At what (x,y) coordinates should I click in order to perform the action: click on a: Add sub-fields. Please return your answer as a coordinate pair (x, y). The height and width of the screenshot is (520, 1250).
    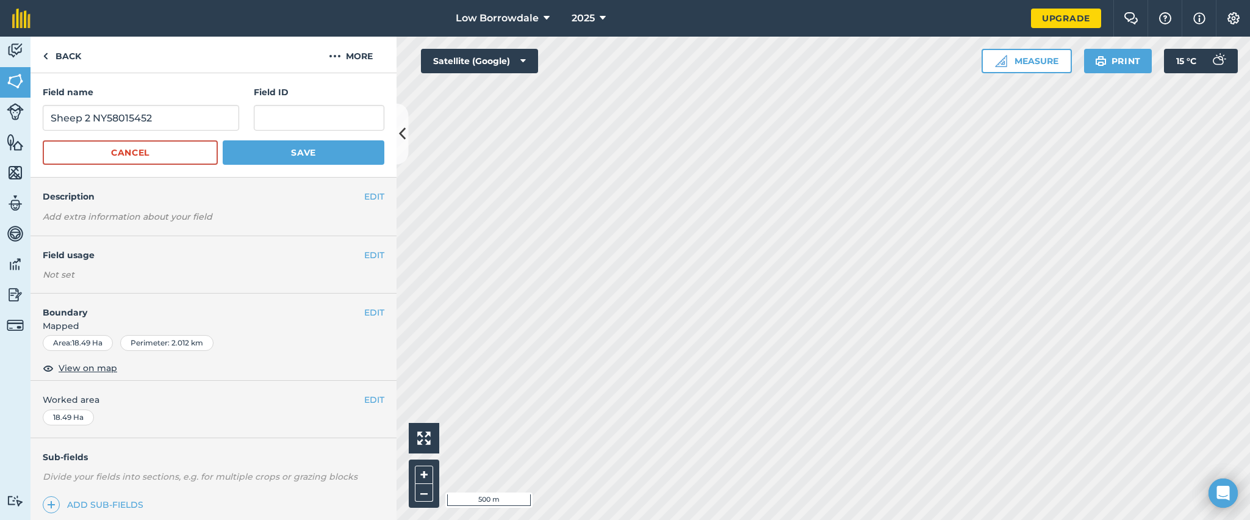
    Looking at the image, I should click on (95, 505).